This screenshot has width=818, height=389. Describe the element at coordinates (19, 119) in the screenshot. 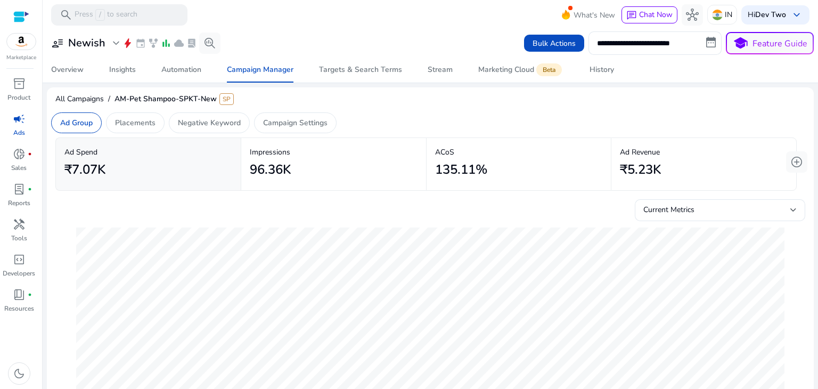

I see `span: campaign` at that location.